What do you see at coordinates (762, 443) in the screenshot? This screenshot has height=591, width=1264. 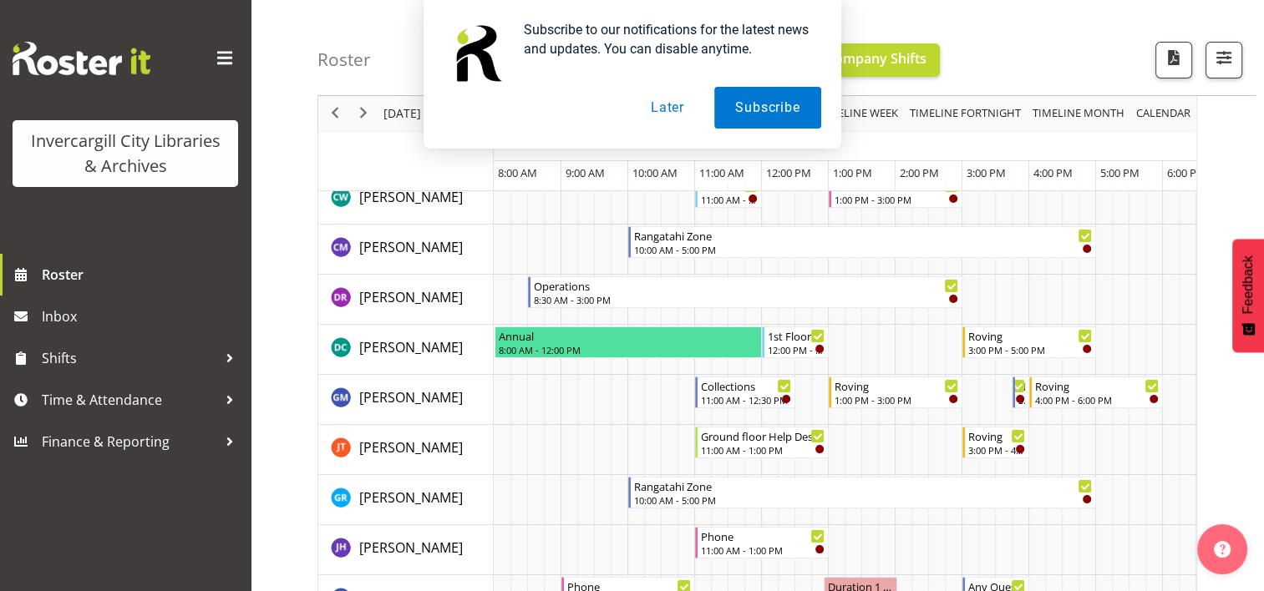 I see `div: Glen Tomlinson"s event - Ground floor Help Desk Begin From Thursday, September 25, 2025 at 11:00:...` at bounding box center [762, 443].